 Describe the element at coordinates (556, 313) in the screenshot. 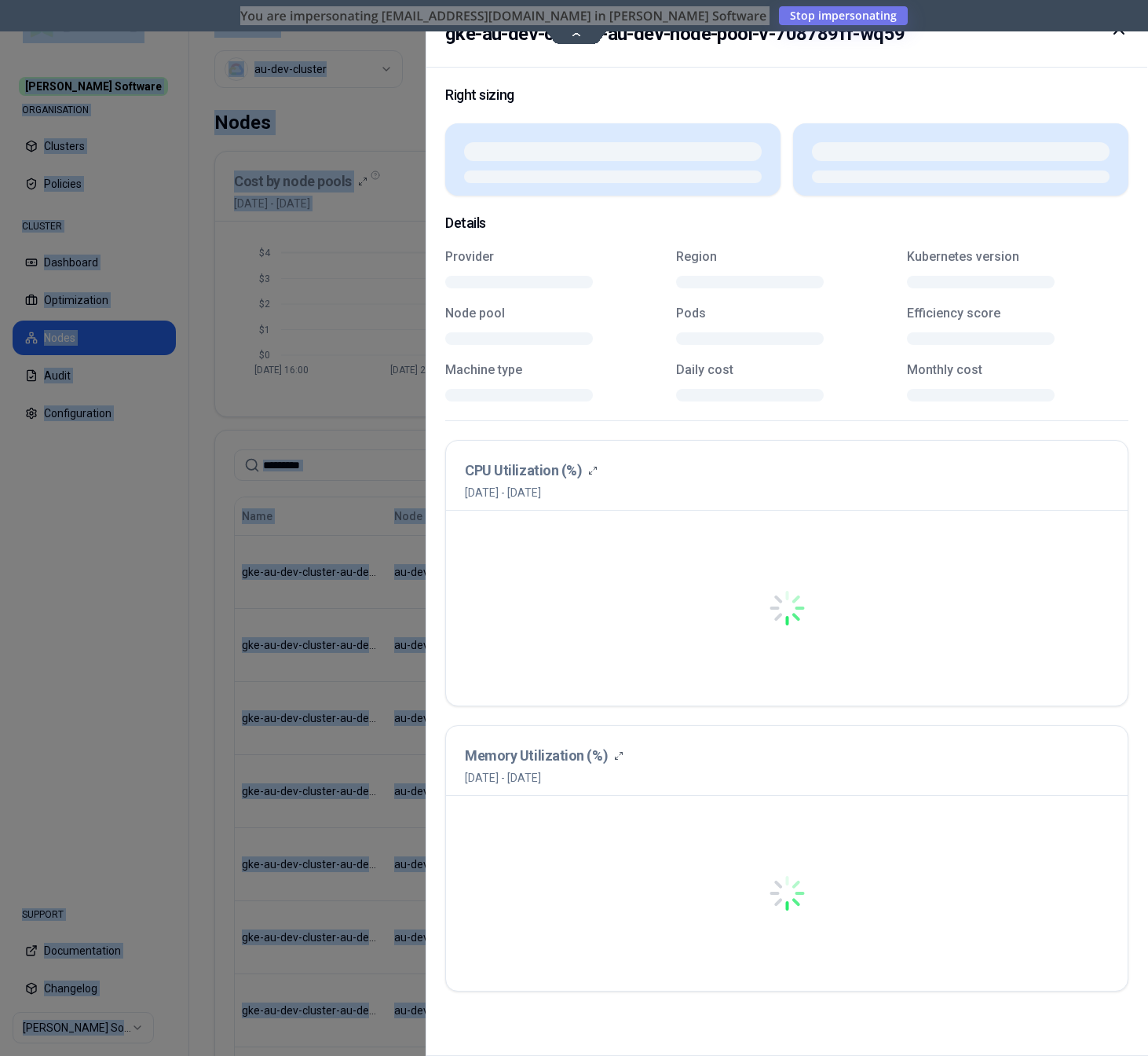

I see `p: Node pool` at that location.